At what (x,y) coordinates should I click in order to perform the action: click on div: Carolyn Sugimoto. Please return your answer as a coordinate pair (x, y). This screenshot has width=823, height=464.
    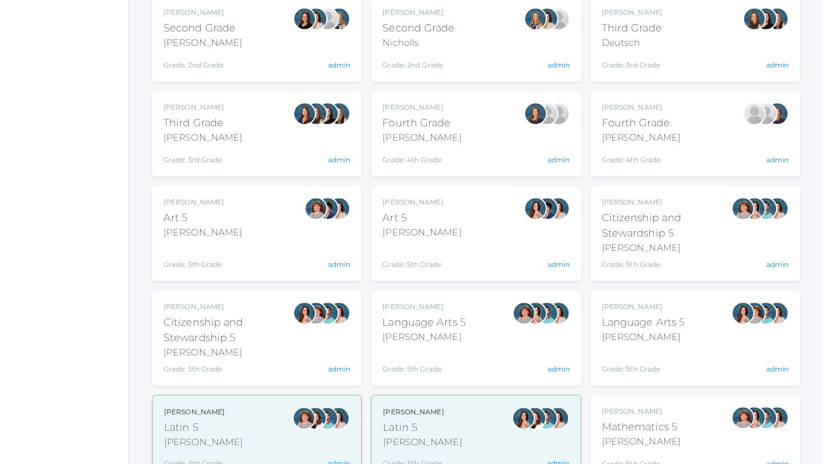
    Looking at the image, I should click on (327, 209).